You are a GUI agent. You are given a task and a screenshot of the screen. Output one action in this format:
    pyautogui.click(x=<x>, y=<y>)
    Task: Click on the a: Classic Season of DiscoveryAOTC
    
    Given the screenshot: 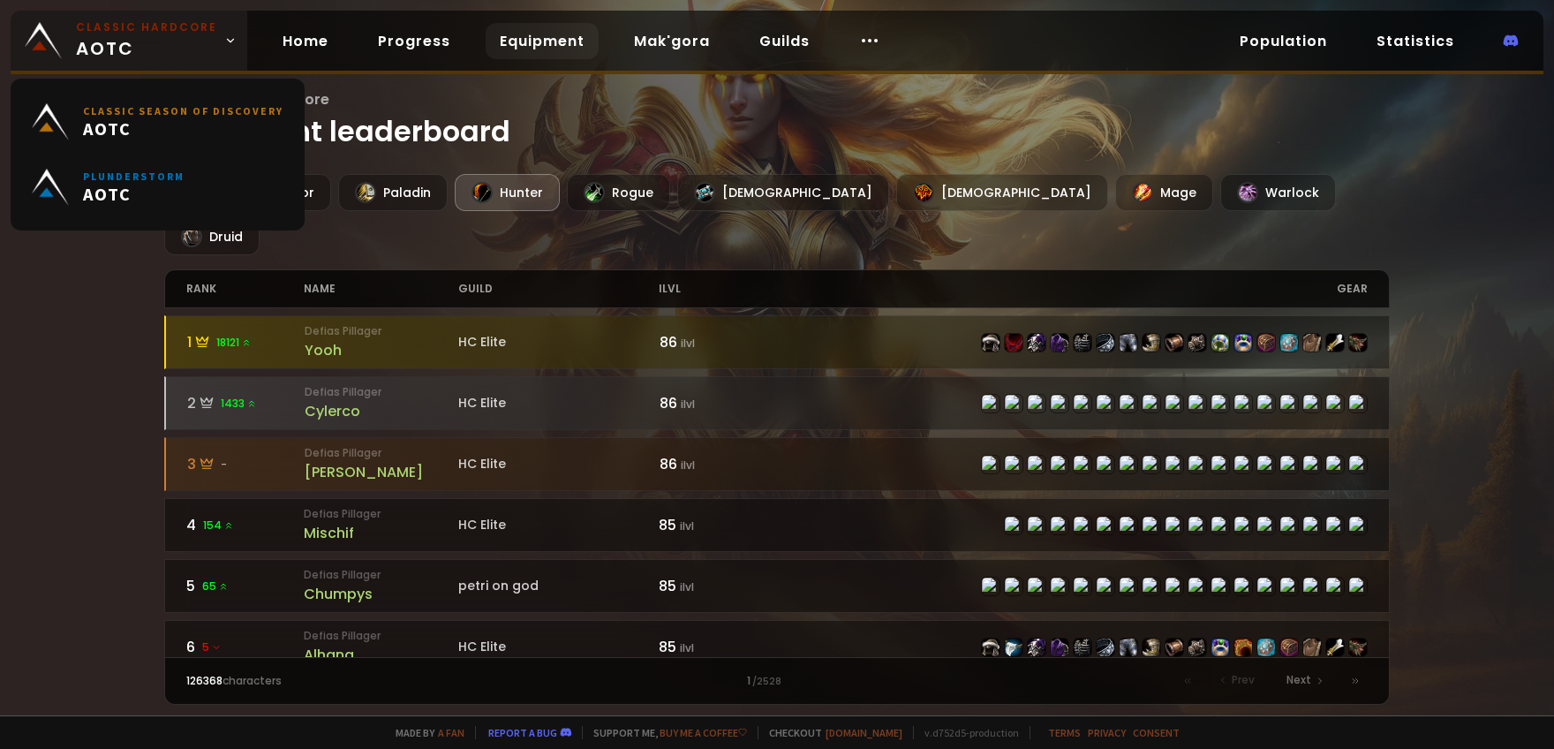 What is the action you would take?
    pyautogui.click(x=157, y=122)
    